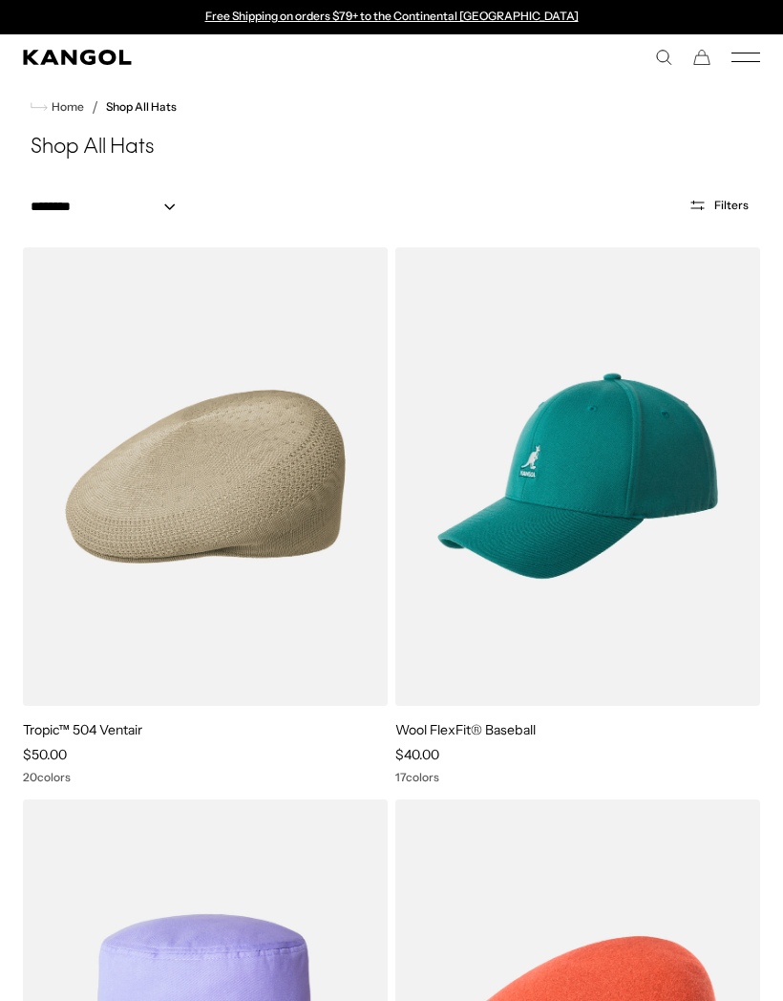 This screenshot has height=1001, width=783. What do you see at coordinates (578, 778) in the screenshot?
I see `div: 17 colors` at bounding box center [578, 778].